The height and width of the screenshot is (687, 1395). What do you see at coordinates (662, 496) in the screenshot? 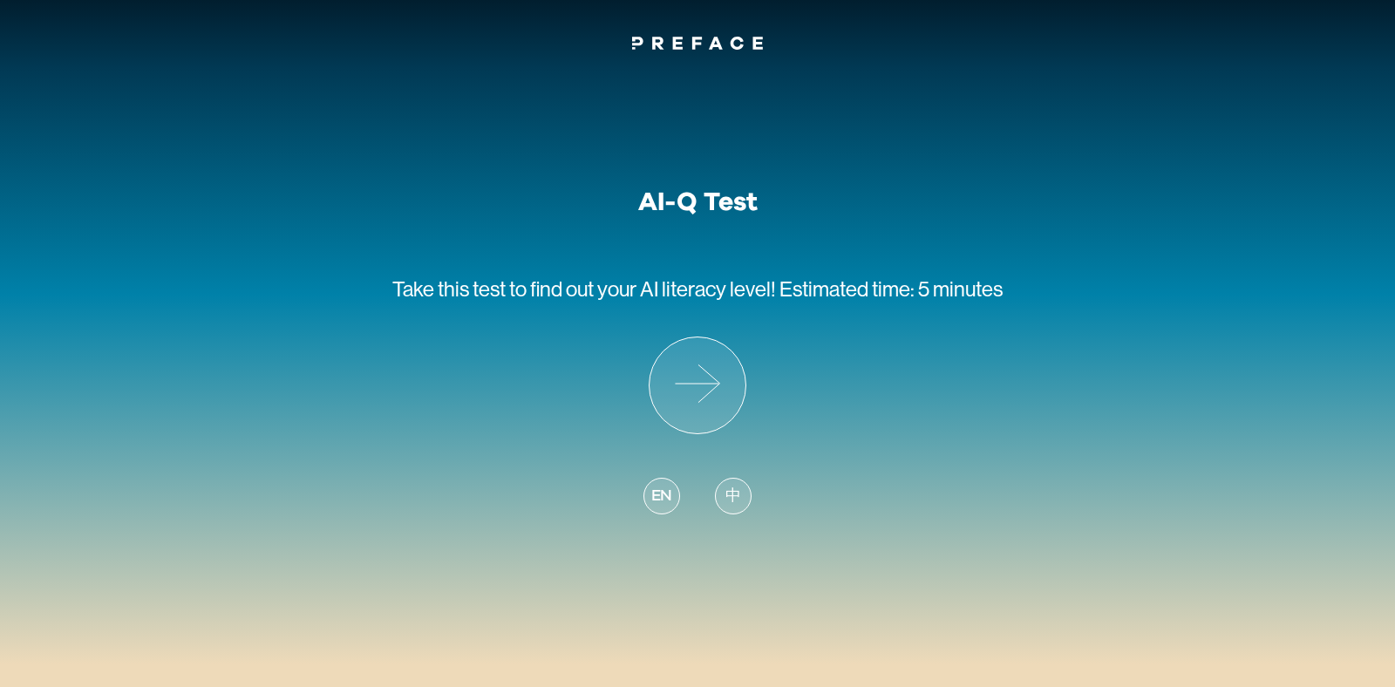
I see `span: EN` at bounding box center [662, 496].